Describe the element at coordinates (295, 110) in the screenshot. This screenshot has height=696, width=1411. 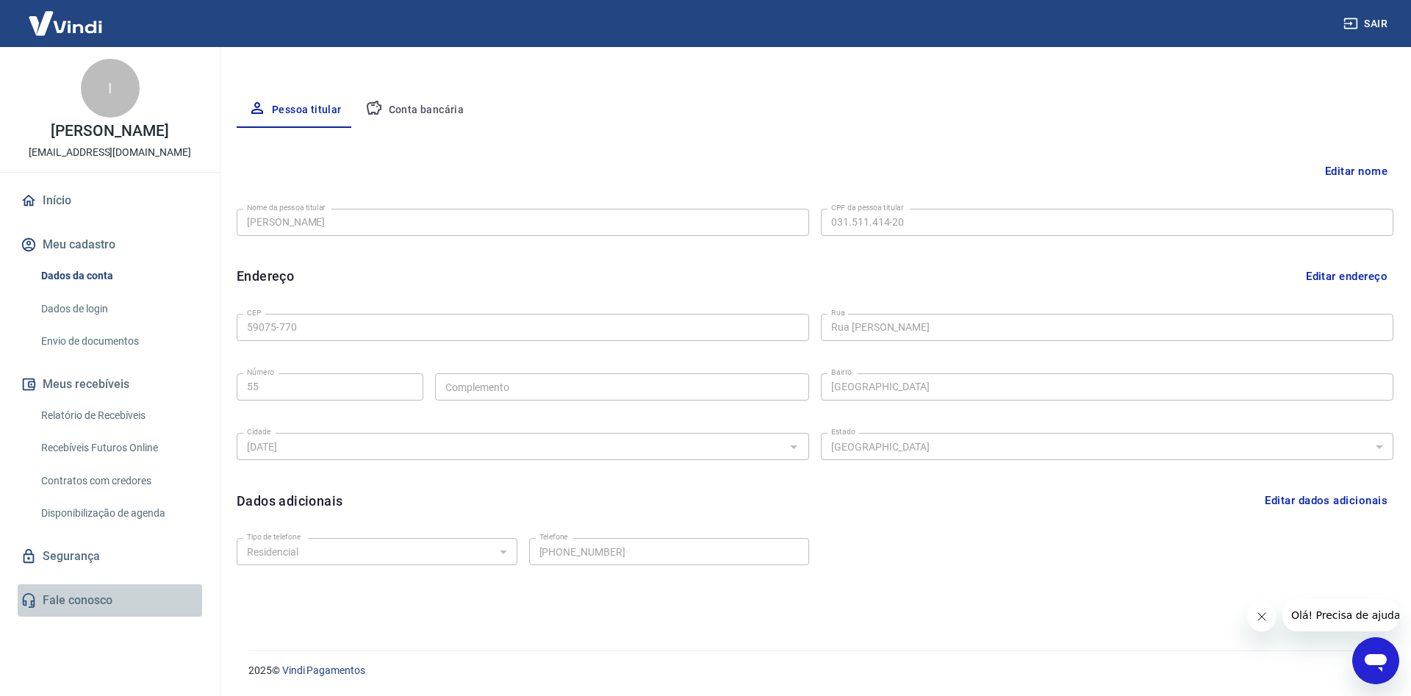
I see `button: Pessoa titular` at that location.